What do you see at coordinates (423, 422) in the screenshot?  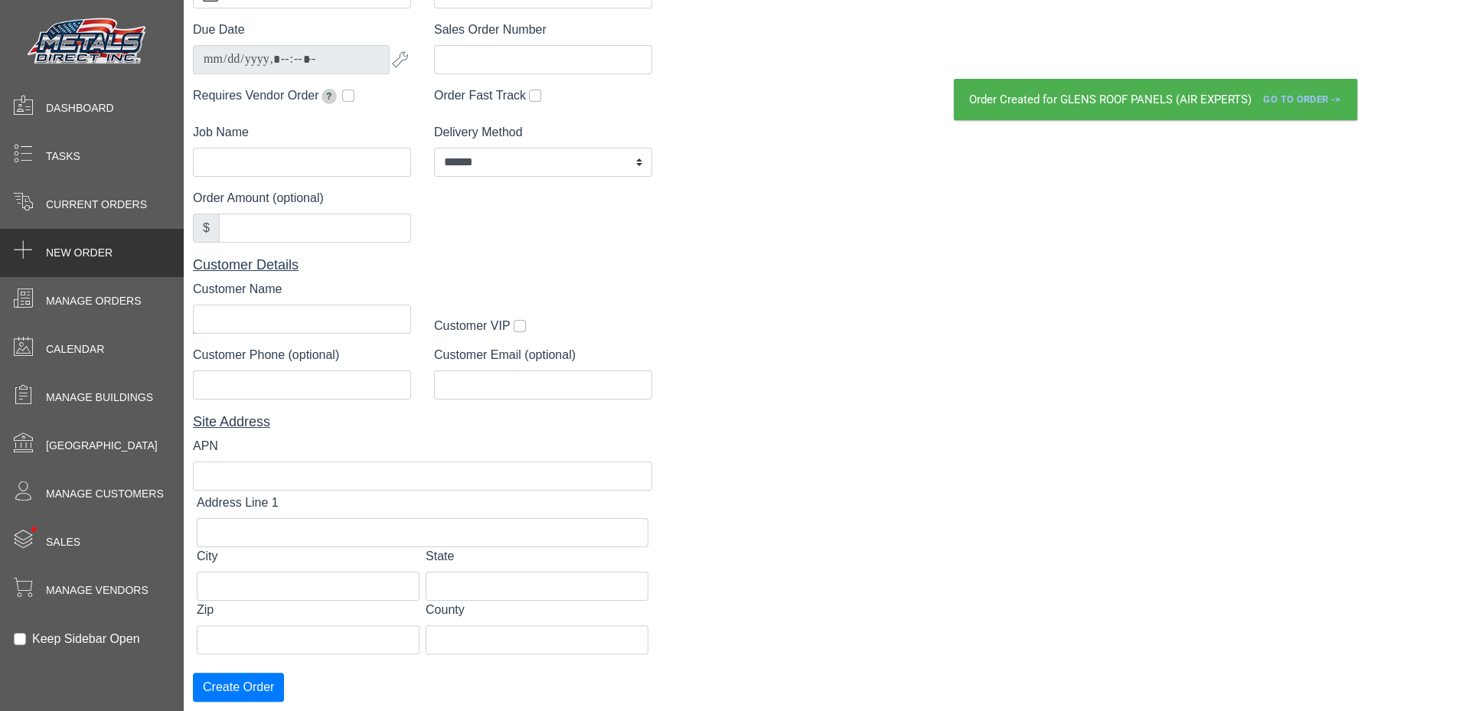 I see `div: Site Address` at bounding box center [423, 422].